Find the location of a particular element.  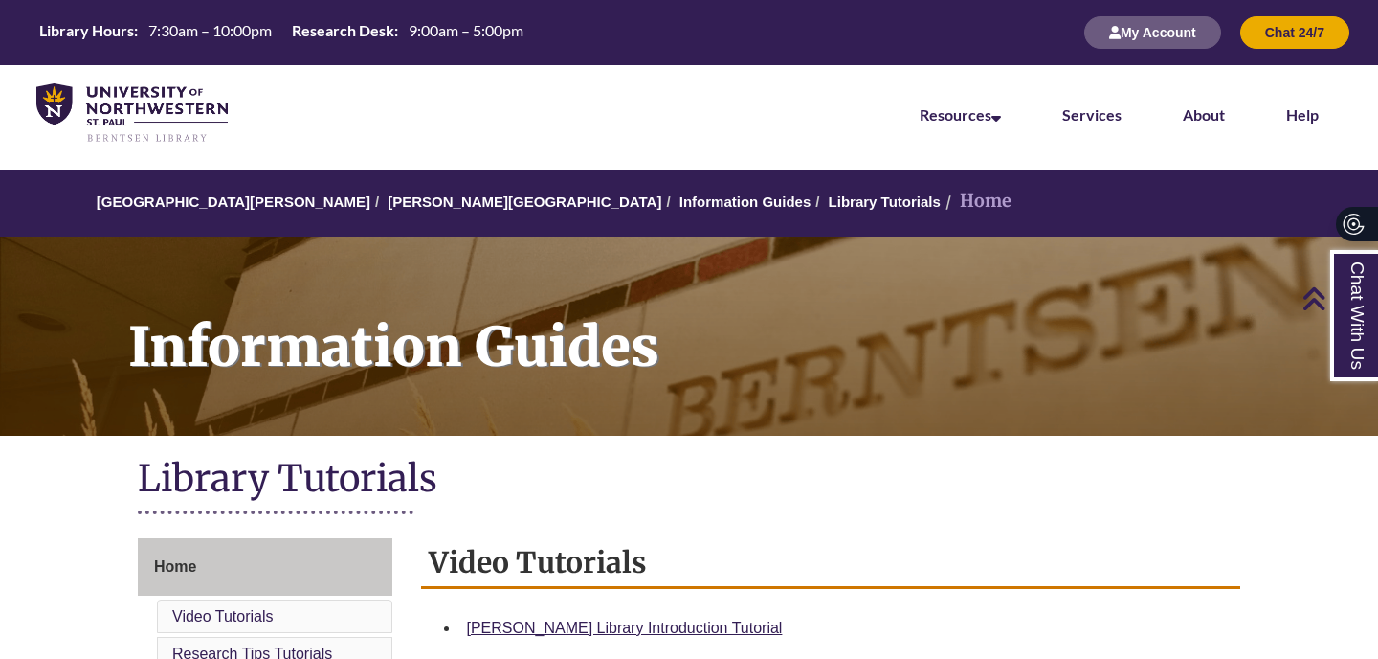

a: Chat 24/7 is located at coordinates (1295, 32).